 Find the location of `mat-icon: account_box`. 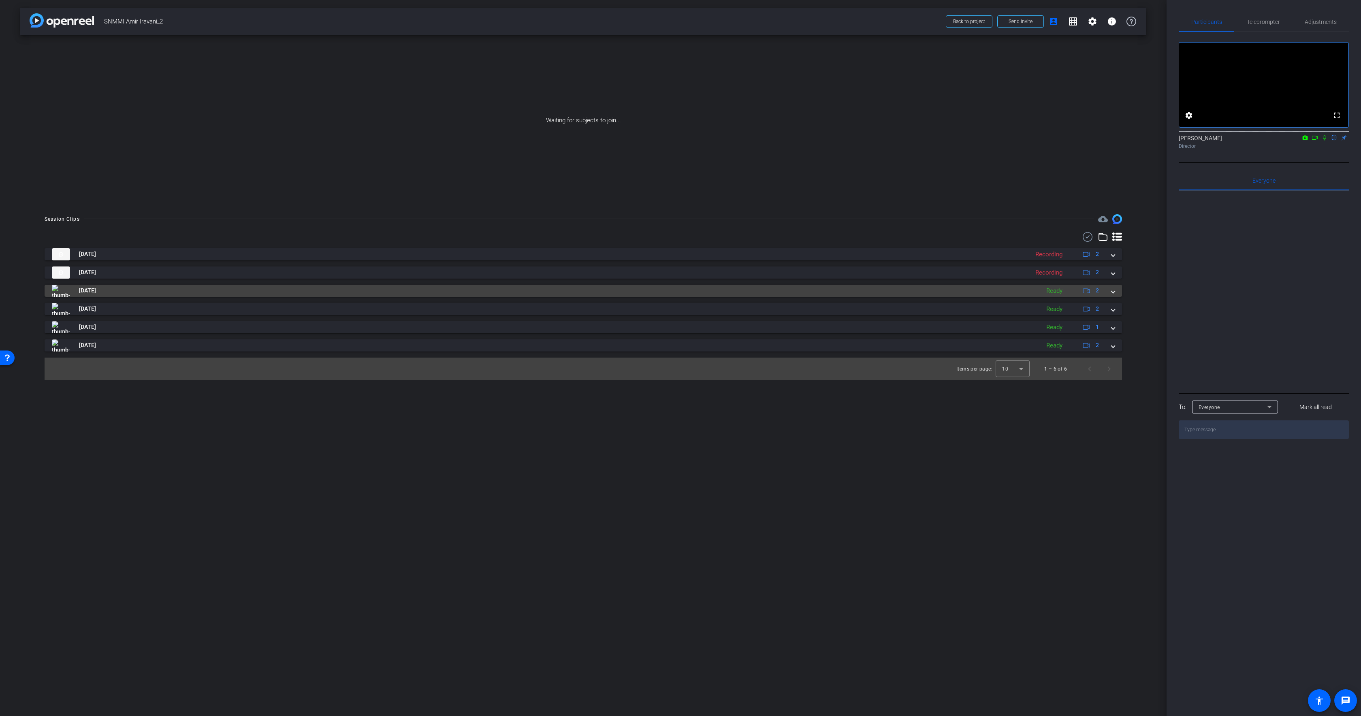

mat-icon: account_box is located at coordinates (1054, 21).